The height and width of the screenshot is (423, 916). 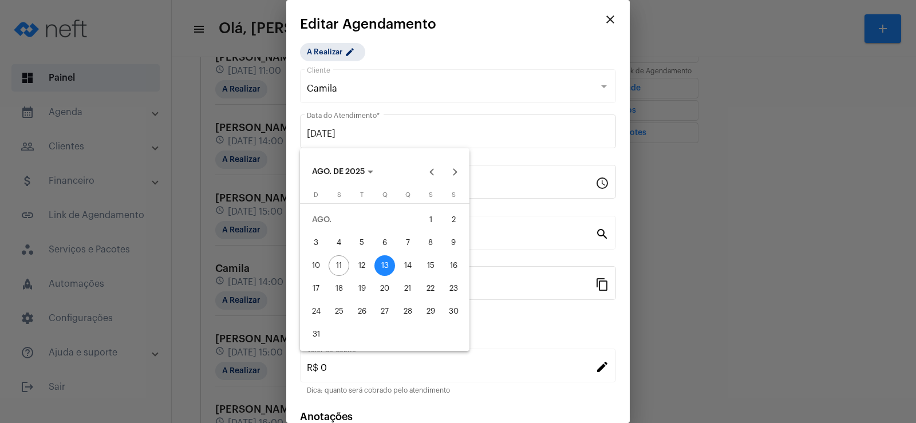 What do you see at coordinates (408, 243) in the screenshot?
I see `button: 7 de agosto de 2025` at bounding box center [408, 243].